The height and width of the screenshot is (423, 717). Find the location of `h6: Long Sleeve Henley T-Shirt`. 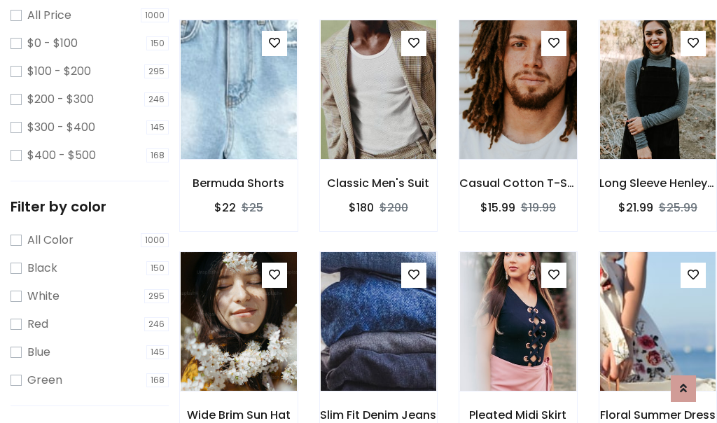

h6: Long Sleeve Henley T-Shirt is located at coordinates (658, 183).